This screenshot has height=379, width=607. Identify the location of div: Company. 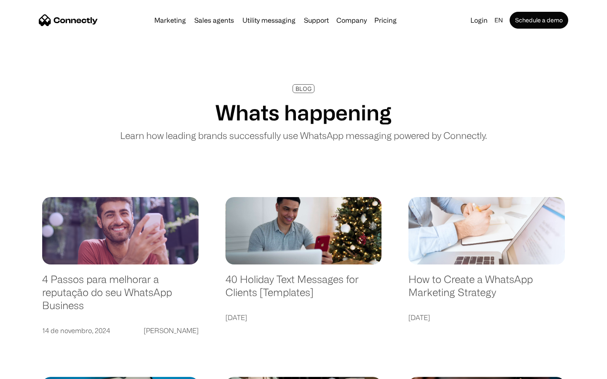
(351, 20).